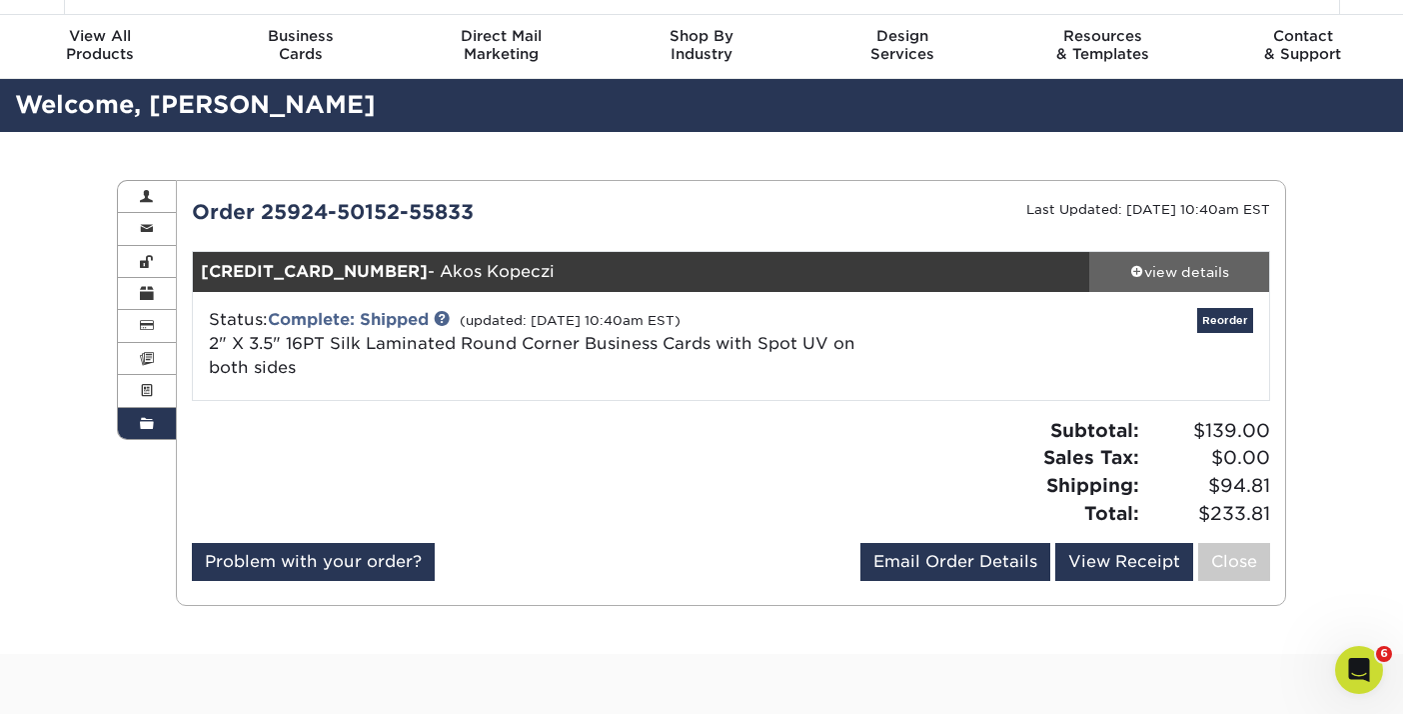 Image resolution: width=1403 pixels, height=714 pixels. Describe the element at coordinates (1102, 36) in the screenshot. I see `span: Resources` at that location.